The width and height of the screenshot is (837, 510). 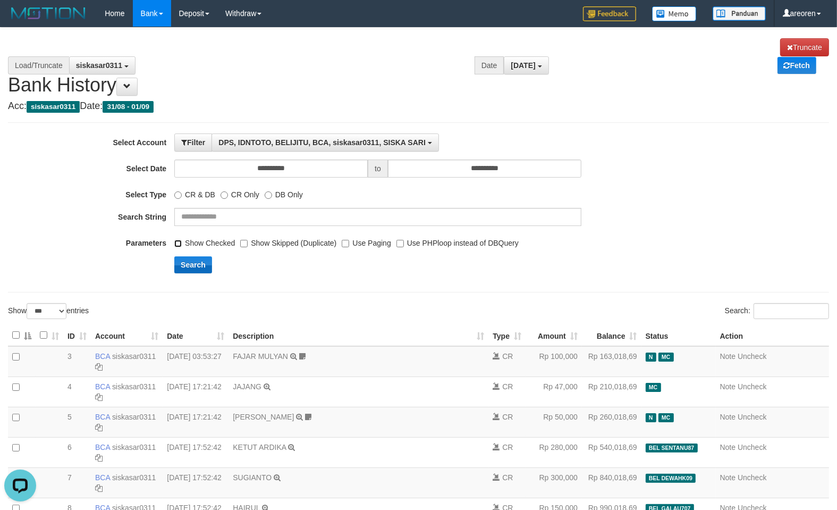 What do you see at coordinates (70, 477) in the screenshot?
I see `span: 7` at bounding box center [70, 477].